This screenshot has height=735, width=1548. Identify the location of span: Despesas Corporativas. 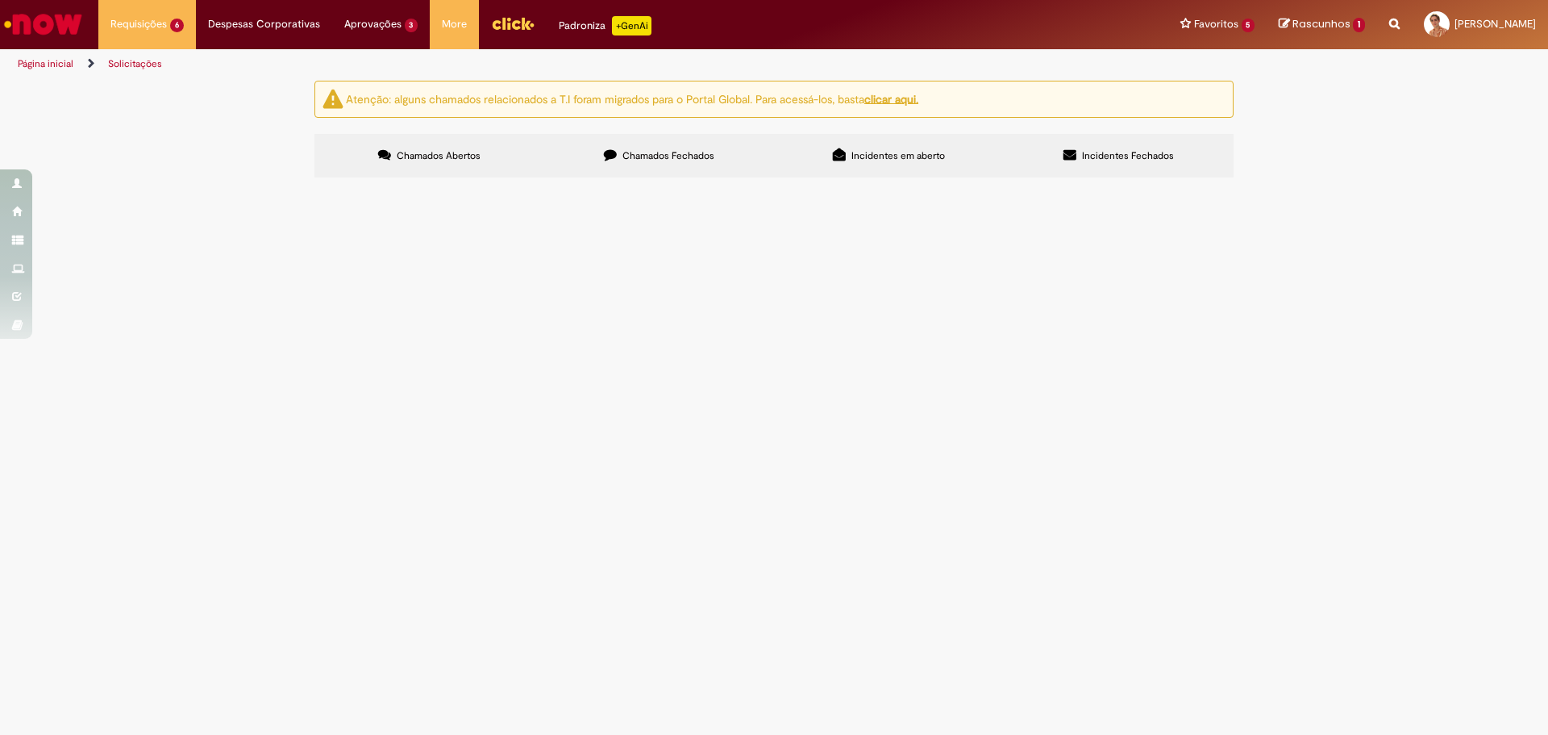
(264, 24).